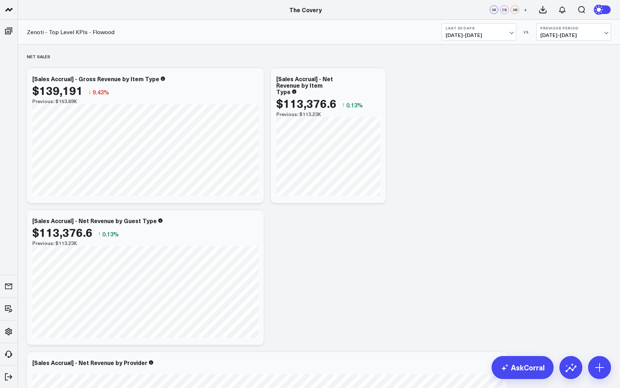  What do you see at coordinates (145, 101) in the screenshot?
I see `div: Previous: $153.69K` at bounding box center [145, 101].